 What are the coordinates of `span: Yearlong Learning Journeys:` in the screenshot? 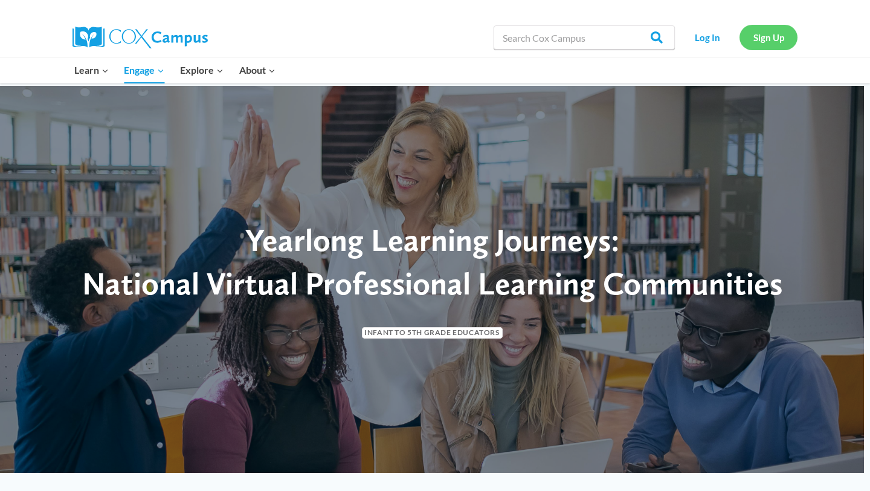 It's located at (432, 239).